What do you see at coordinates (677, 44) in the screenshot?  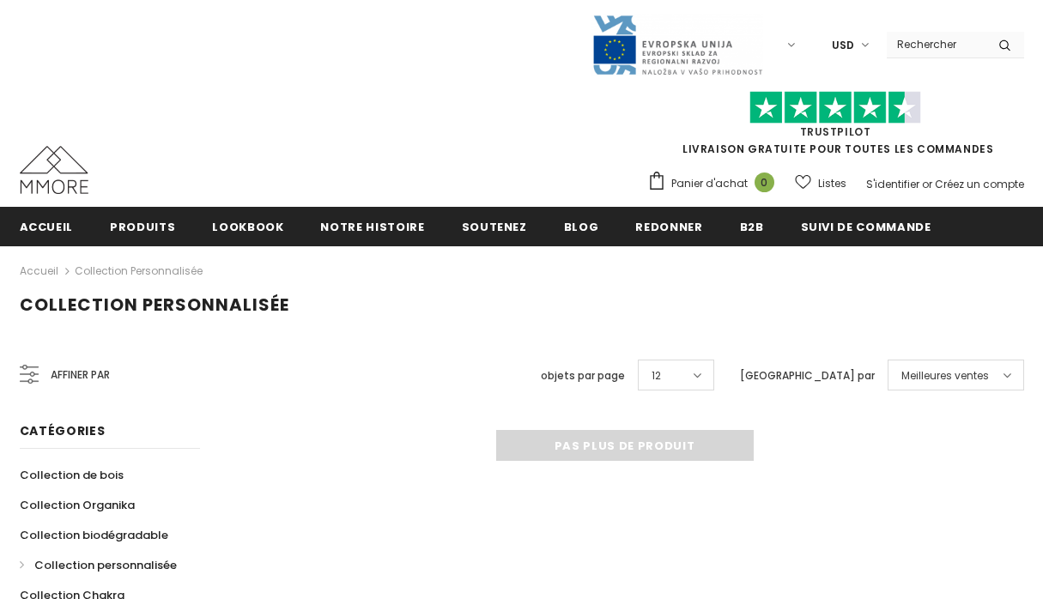 I see `a: Javni Razpis` at bounding box center [677, 44].